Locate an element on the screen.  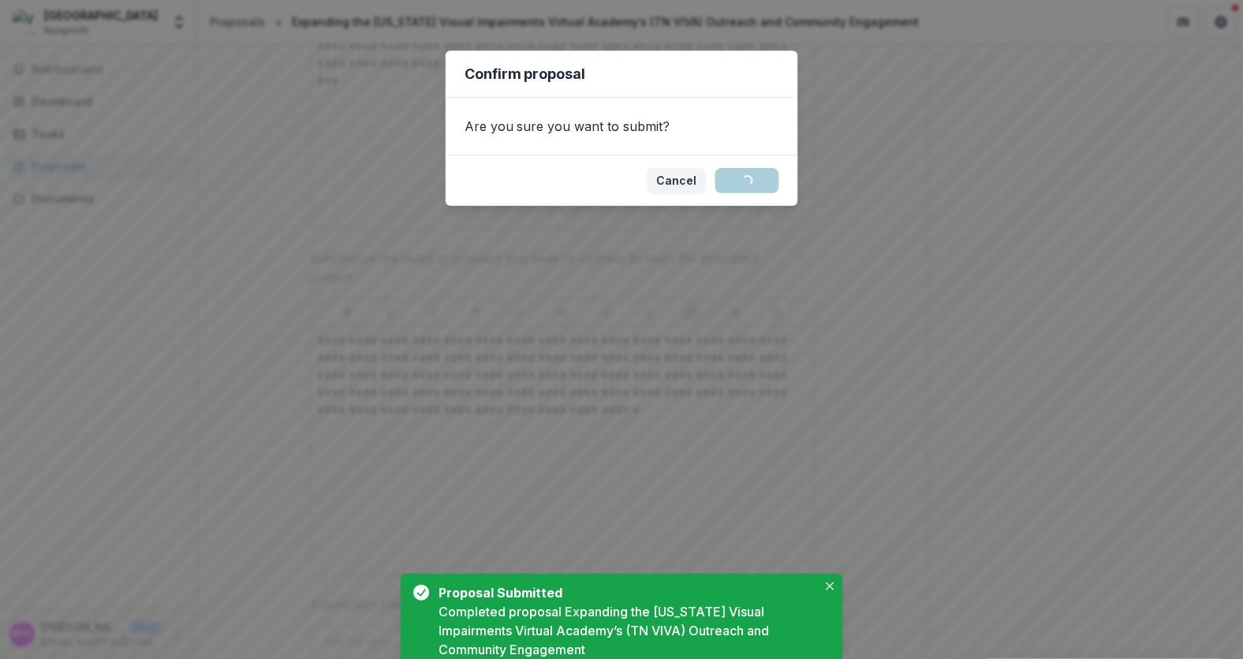
button: Cancel is located at coordinates (676, 181).